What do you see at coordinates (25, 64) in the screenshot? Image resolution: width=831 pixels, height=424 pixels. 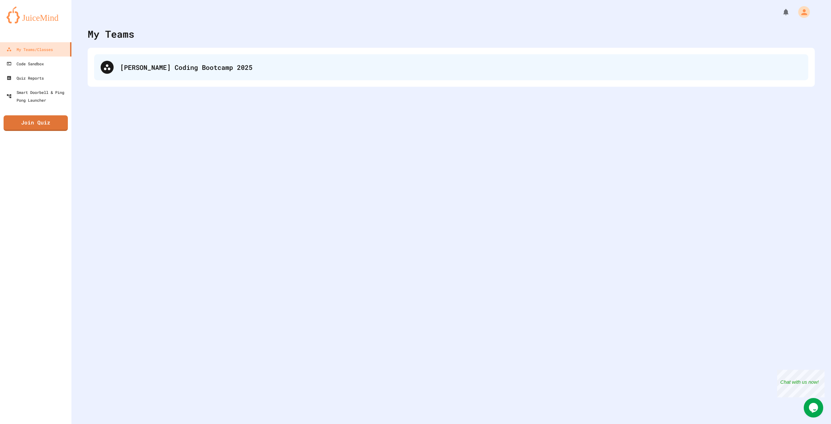 I see `div: Code Sandbox` at bounding box center [25, 64].